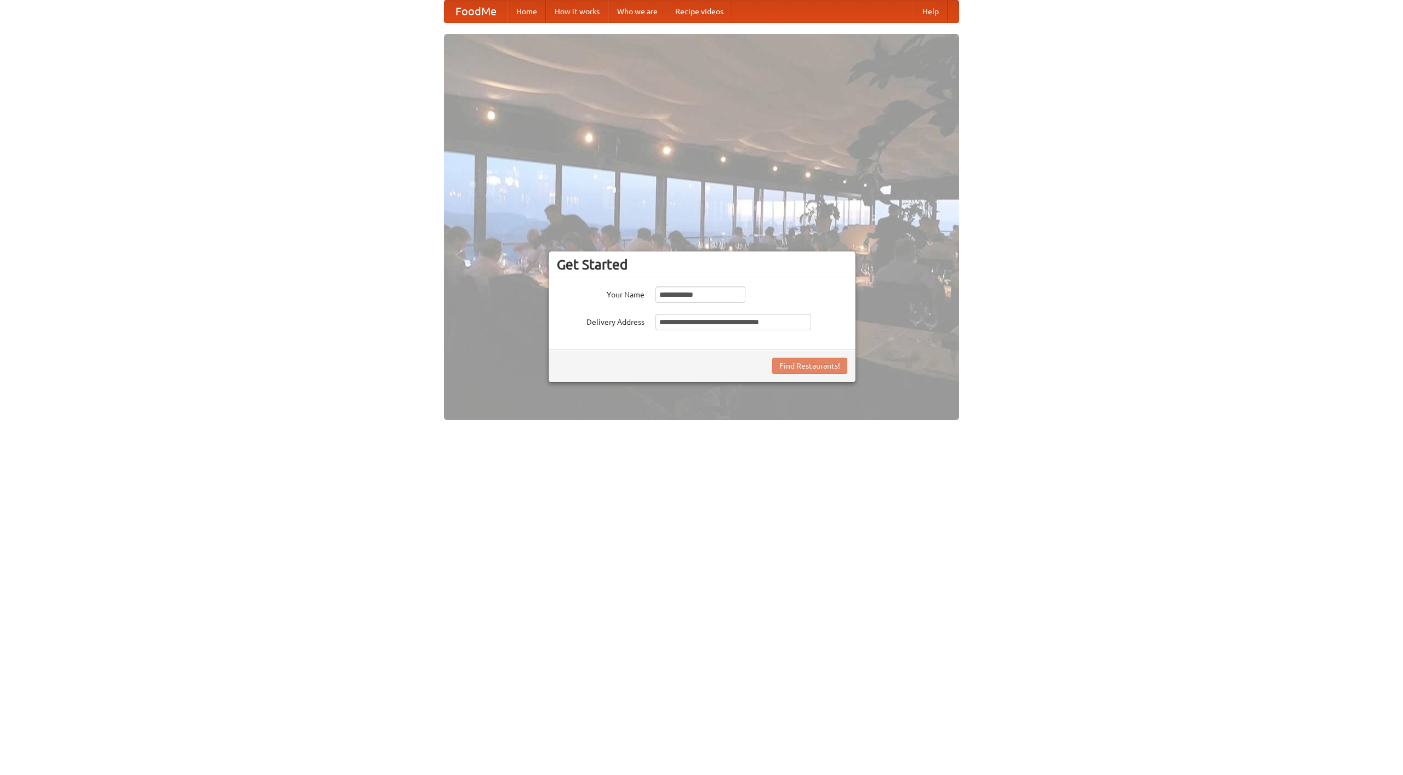  I want to click on label: Delivery Address, so click(600, 321).